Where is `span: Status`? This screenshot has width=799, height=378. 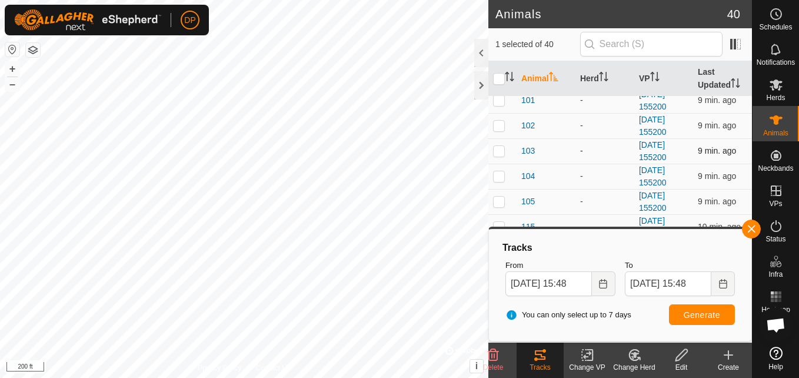
span: Status is located at coordinates (775, 239).